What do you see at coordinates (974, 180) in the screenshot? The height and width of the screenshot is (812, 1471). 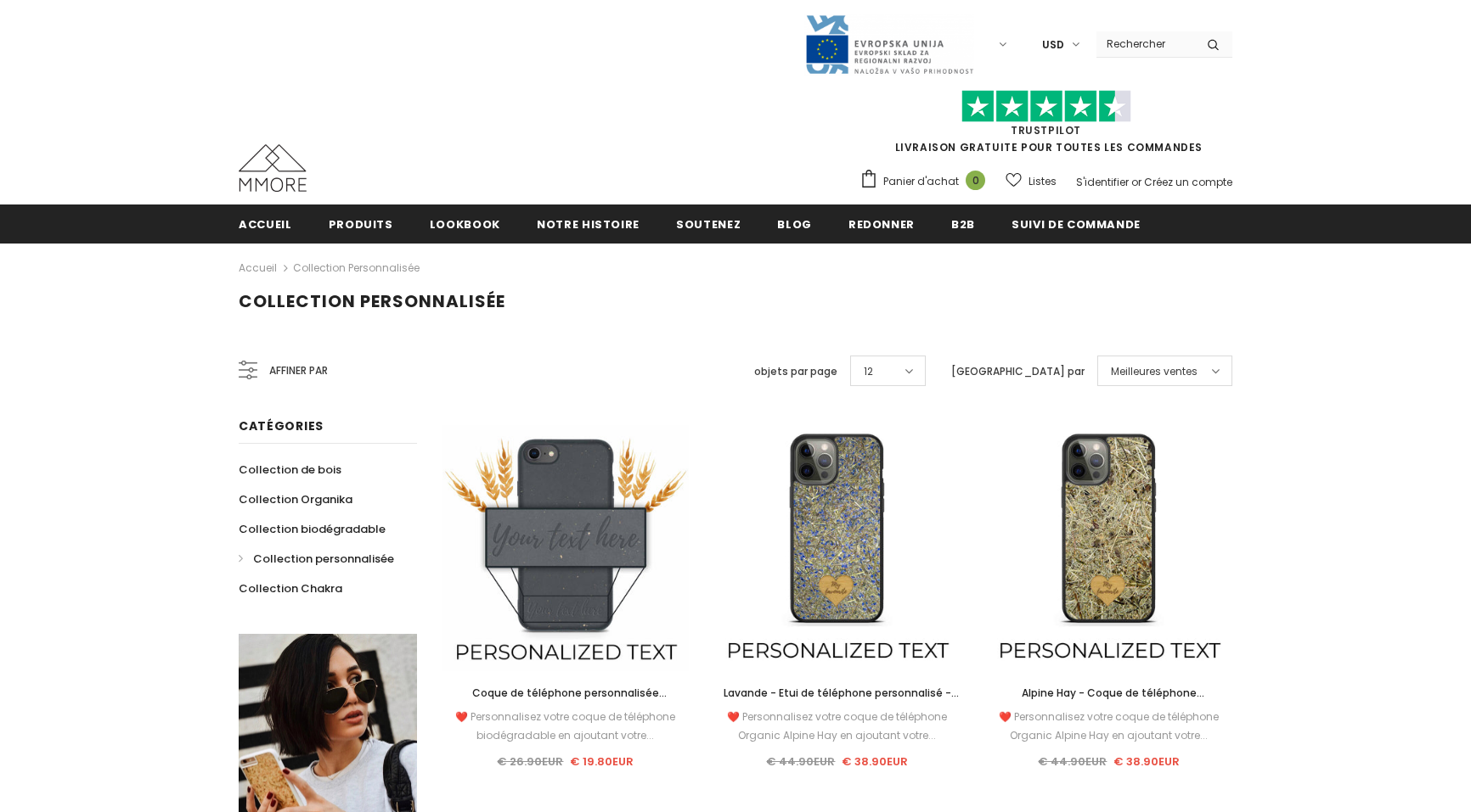 I see `span: 0` at bounding box center [974, 180].